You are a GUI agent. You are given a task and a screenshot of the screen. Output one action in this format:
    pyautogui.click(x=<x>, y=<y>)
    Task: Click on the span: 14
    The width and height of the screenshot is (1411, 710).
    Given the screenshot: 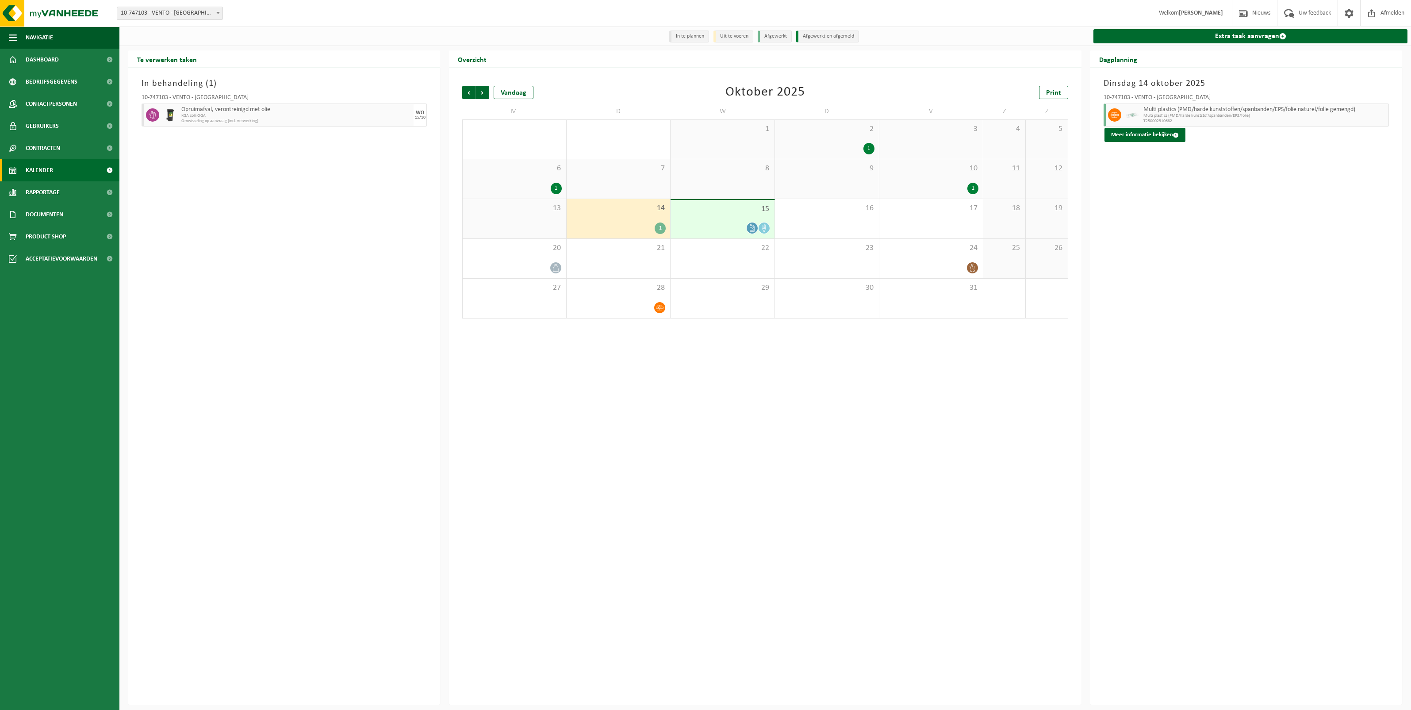 What is the action you would take?
    pyautogui.click(x=618, y=208)
    